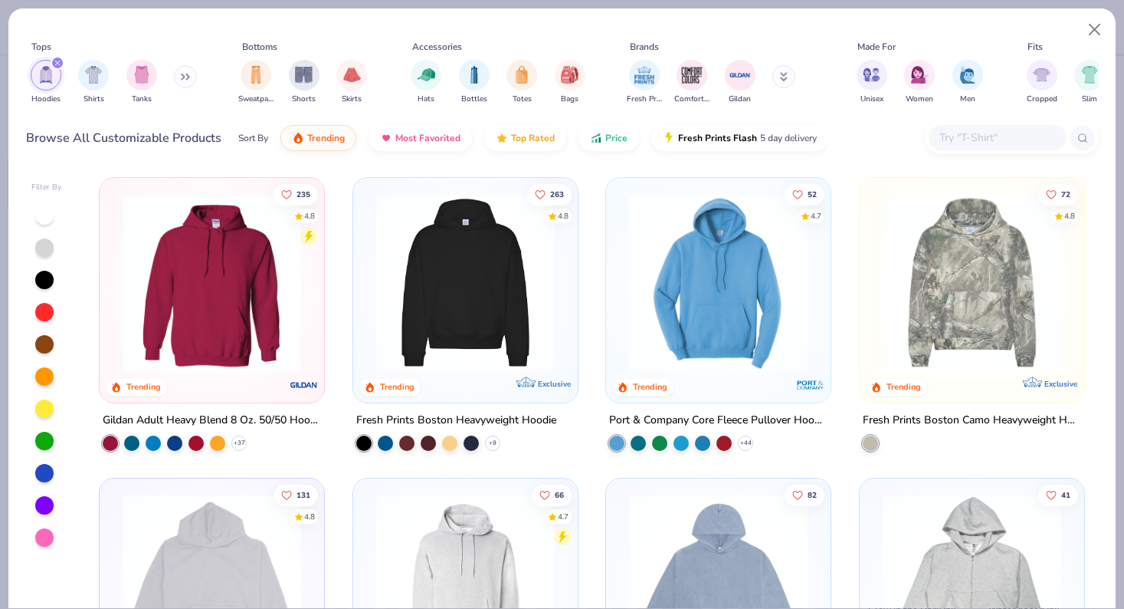 The width and height of the screenshot is (1124, 609). Describe the element at coordinates (303, 99) in the screenshot. I see `span: Shorts` at that location.